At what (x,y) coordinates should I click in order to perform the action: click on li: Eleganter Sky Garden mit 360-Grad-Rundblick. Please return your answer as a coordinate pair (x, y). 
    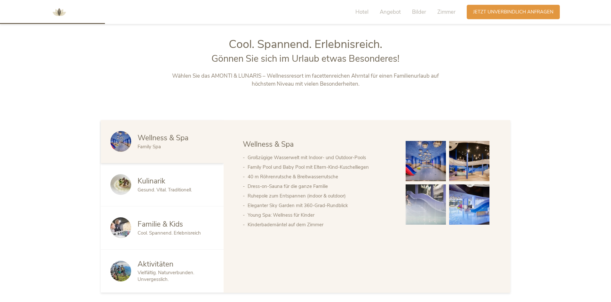
    Looking at the image, I should click on (320, 206).